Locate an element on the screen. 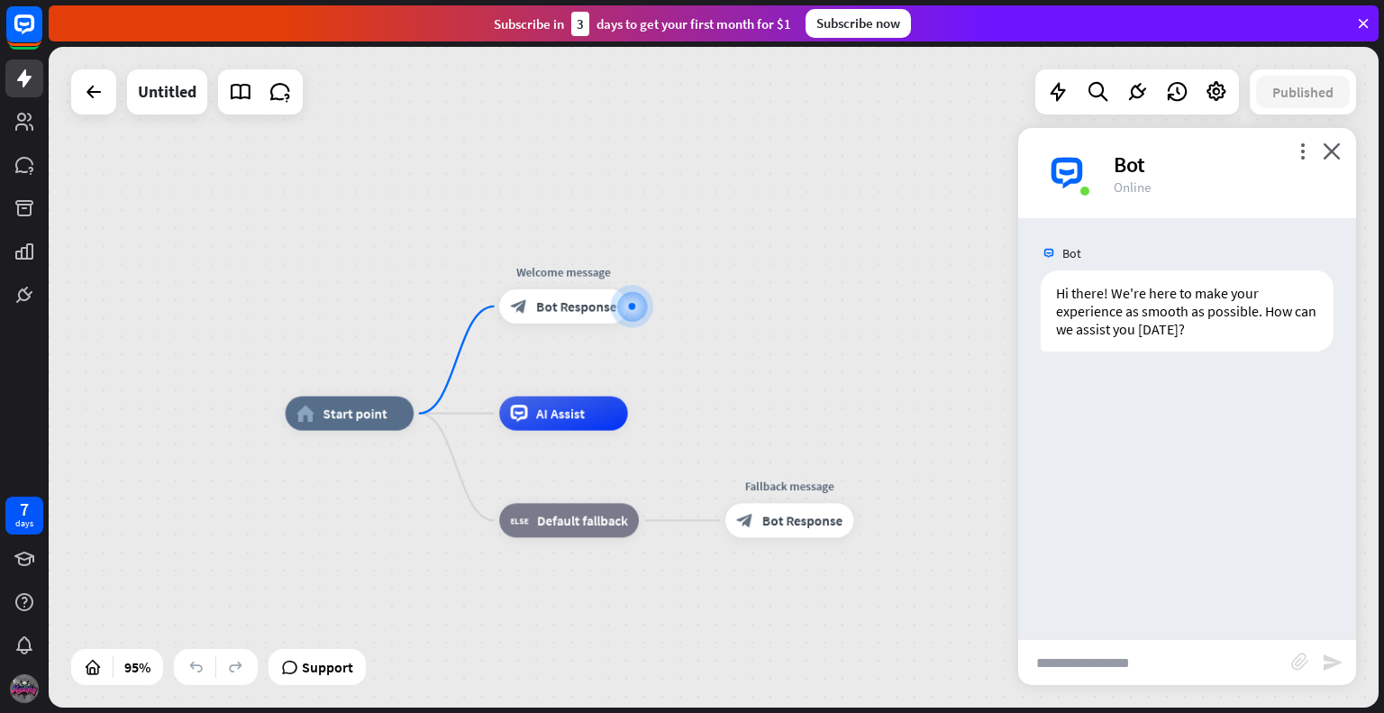 Image resolution: width=1384 pixels, height=713 pixels. i: block_attachment is located at coordinates (1301, 662).